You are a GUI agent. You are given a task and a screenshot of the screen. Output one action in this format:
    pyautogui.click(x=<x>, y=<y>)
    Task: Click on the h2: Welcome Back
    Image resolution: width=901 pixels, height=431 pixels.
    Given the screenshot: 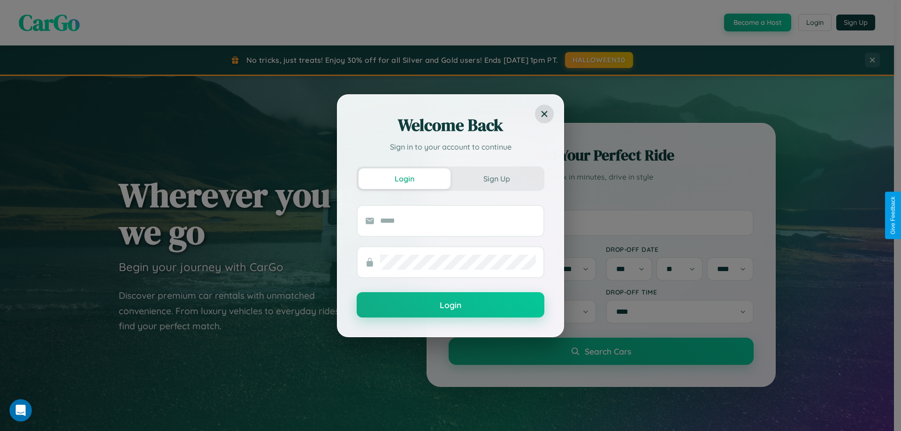 What is the action you would take?
    pyautogui.click(x=450, y=125)
    